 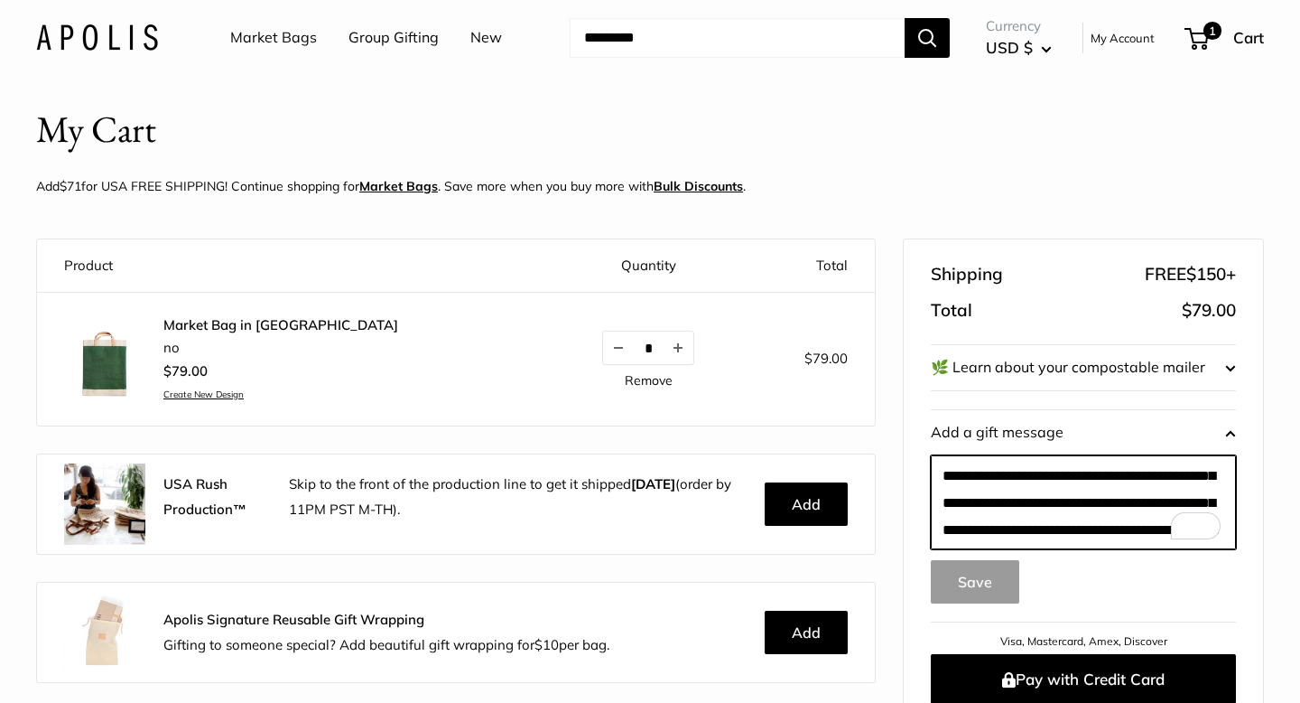 What do you see at coordinates (967, 275) in the screenshot?
I see `span: Shipping` at bounding box center [967, 275].